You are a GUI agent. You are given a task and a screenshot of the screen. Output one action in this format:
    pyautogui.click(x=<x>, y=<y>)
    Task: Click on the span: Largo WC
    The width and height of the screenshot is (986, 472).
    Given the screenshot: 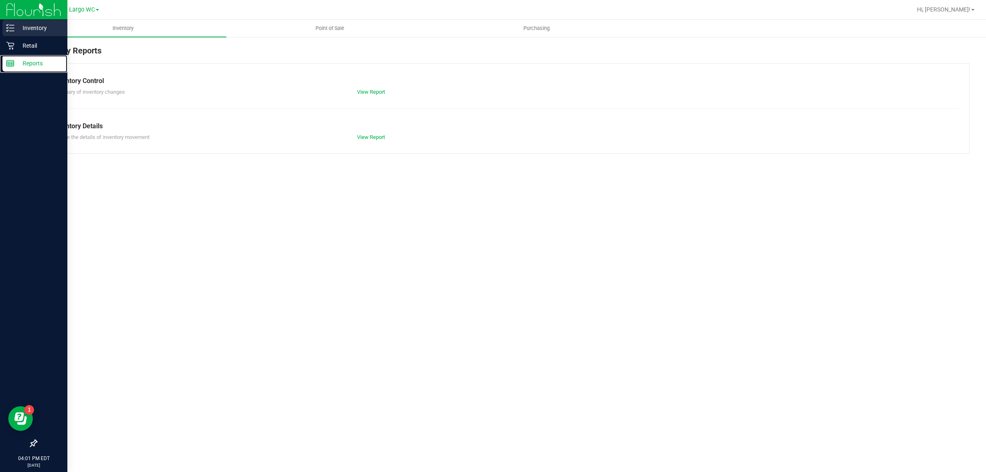 What is the action you would take?
    pyautogui.click(x=82, y=9)
    